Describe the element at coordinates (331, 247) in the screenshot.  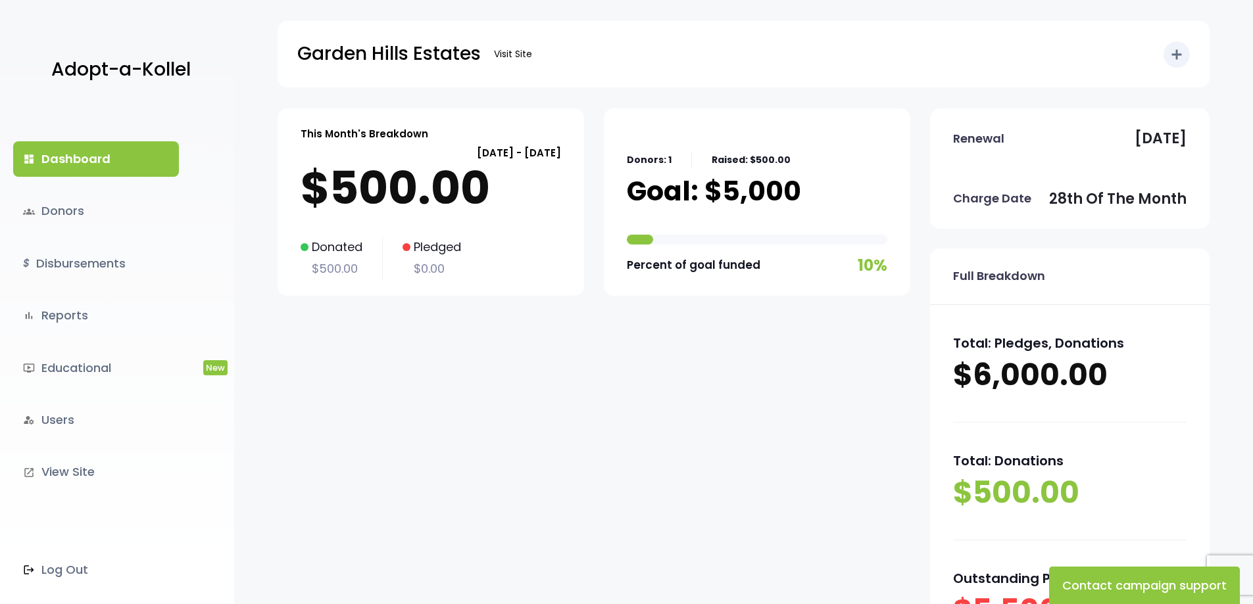
I see `p: Donated` at that location.